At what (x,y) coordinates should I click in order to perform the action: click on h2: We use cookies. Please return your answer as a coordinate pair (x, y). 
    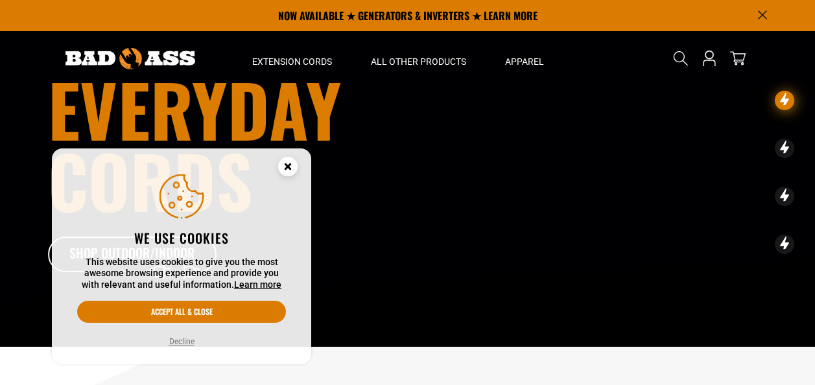
    Looking at the image, I should click on (182, 238).